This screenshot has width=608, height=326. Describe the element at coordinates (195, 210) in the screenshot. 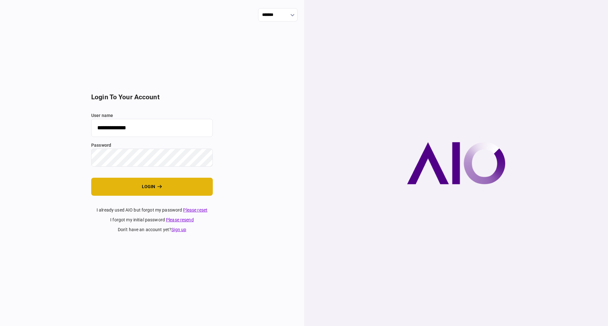

I see `a: Please reset` at that location.